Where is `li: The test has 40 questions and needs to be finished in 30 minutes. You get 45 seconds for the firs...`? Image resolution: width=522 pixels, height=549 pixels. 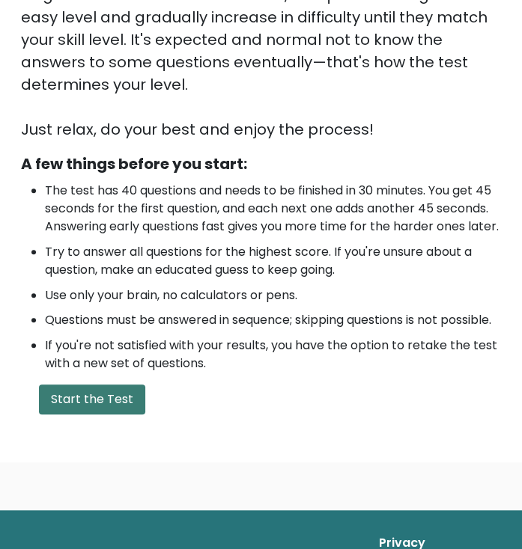 li: The test has 40 questions and needs to be finished in 30 minutes. You get 45 seconds for the firs... is located at coordinates (272, 209).